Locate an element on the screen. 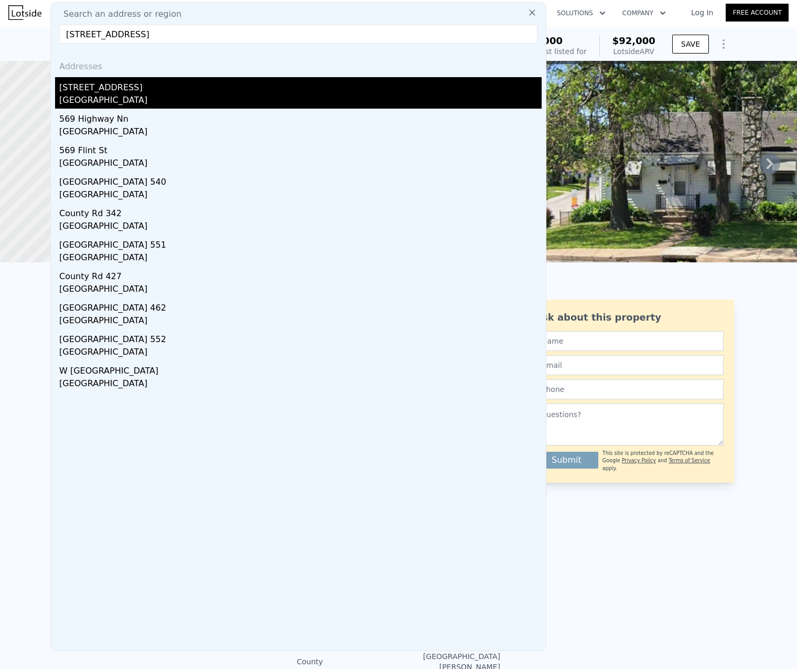 The image size is (797, 669). button: Show Options is located at coordinates (724, 44).